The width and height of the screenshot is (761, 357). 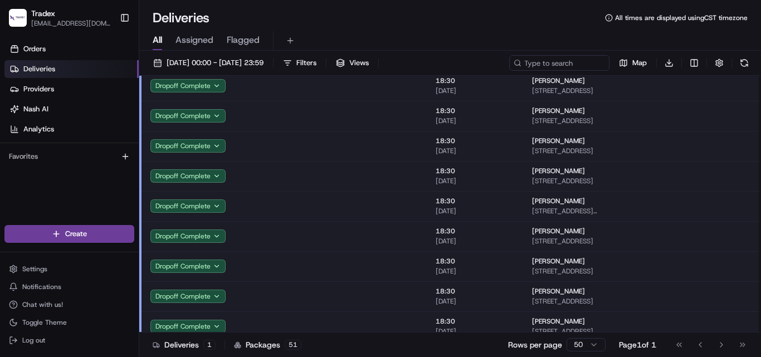 I want to click on a: 📗Knowledge Base, so click(x=48, y=167).